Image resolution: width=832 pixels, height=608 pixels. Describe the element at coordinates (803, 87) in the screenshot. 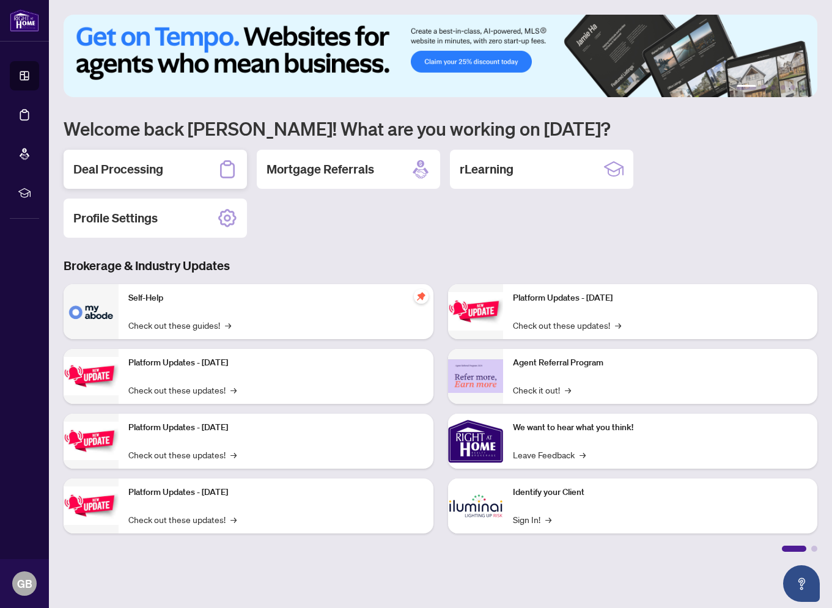

I see `button: 6` at that location.